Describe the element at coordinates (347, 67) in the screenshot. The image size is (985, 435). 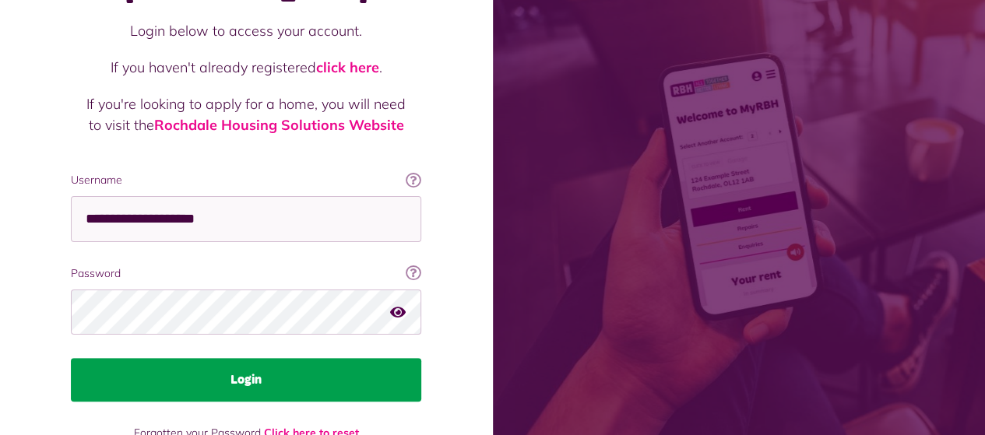
I see `a: click here` at that location.